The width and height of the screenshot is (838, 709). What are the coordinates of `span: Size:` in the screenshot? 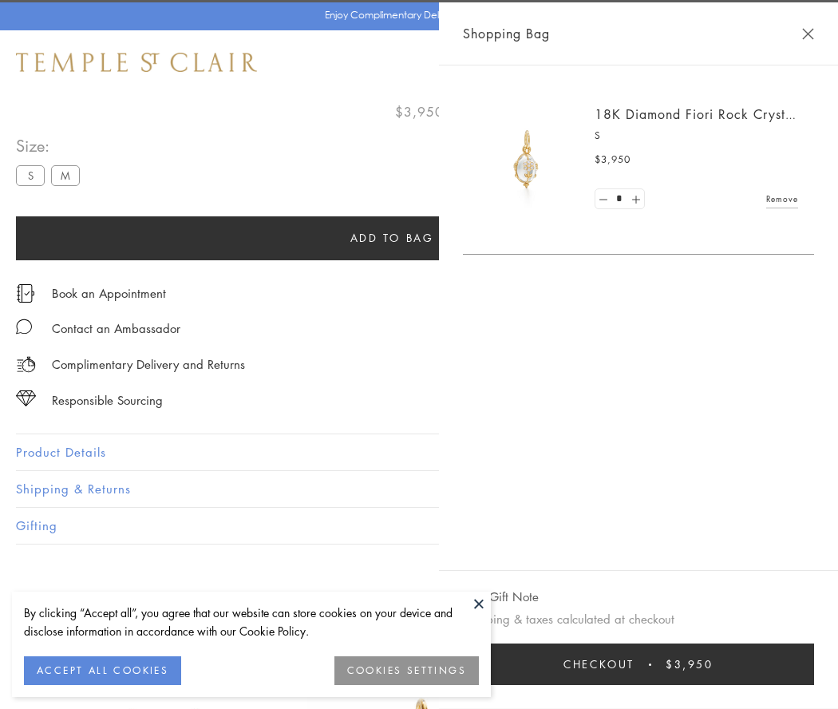 It's located at (51, 145).